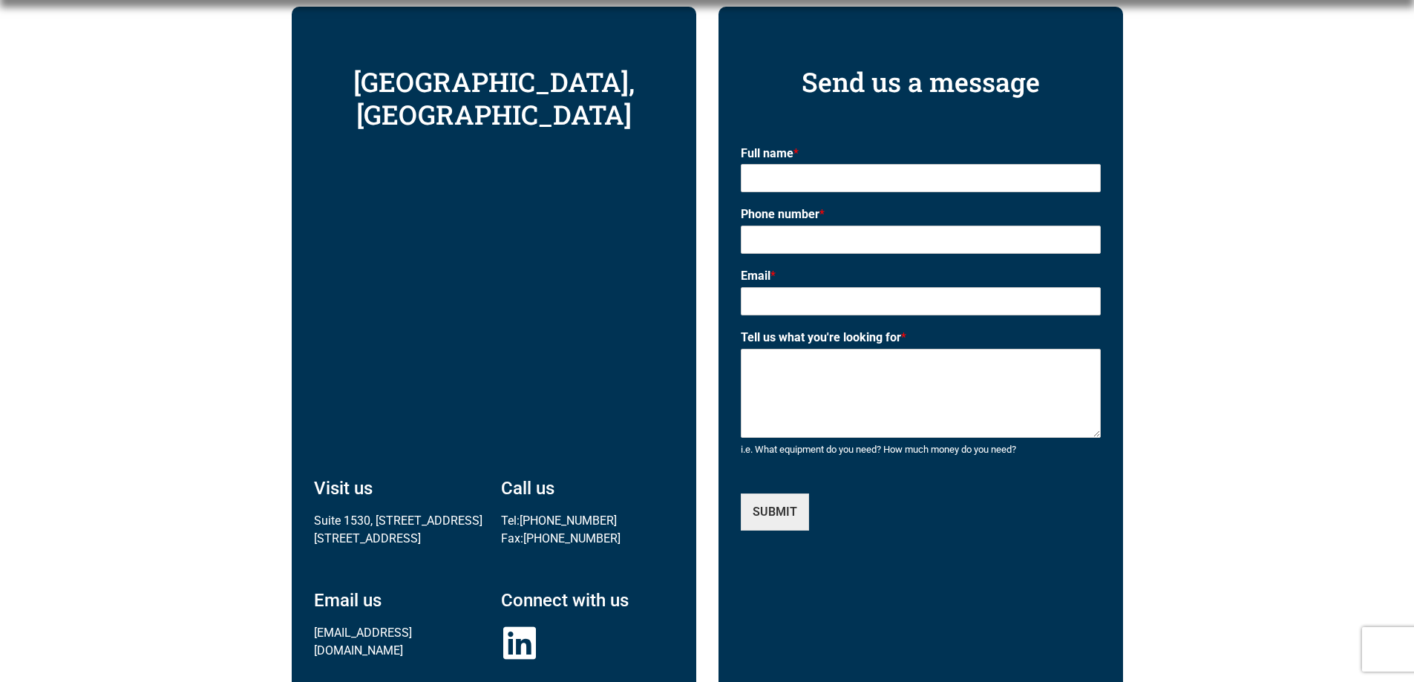 The width and height of the screenshot is (1414, 682). Describe the element at coordinates (775, 512) in the screenshot. I see `button: SUBMIT` at that location.